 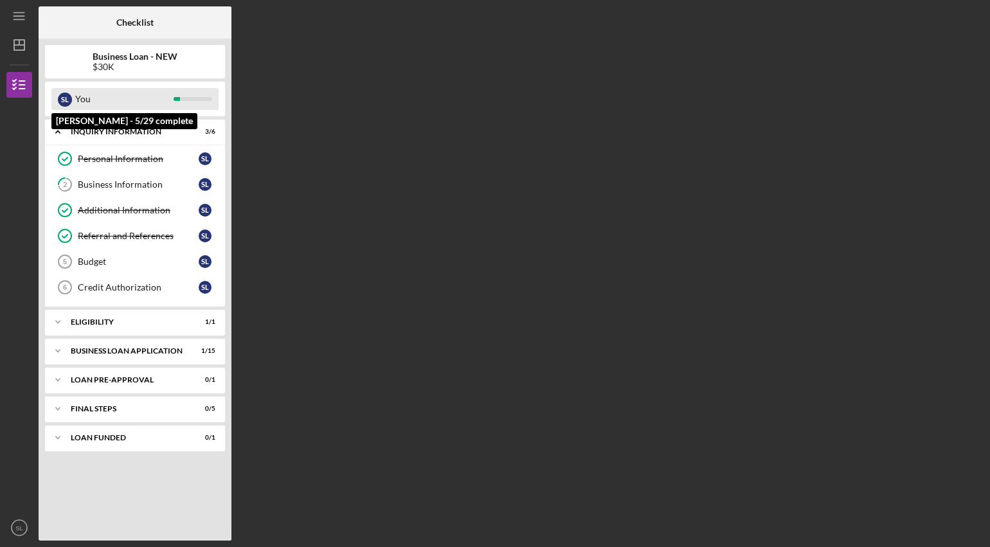 I want to click on div: Personal Information, so click(x=138, y=159).